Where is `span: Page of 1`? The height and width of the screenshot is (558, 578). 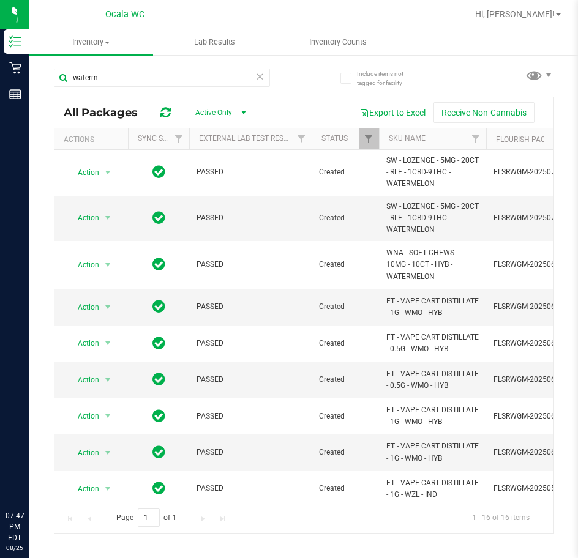
span: Page of 1 is located at coordinates (146, 518).